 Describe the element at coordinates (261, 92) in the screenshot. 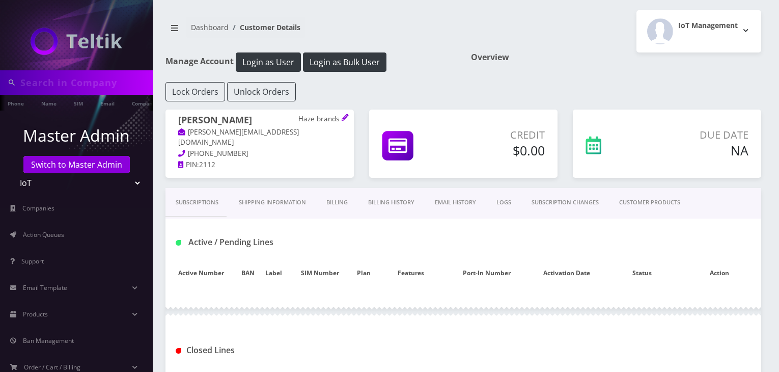

I see `button: Unlock Orders` at that location.